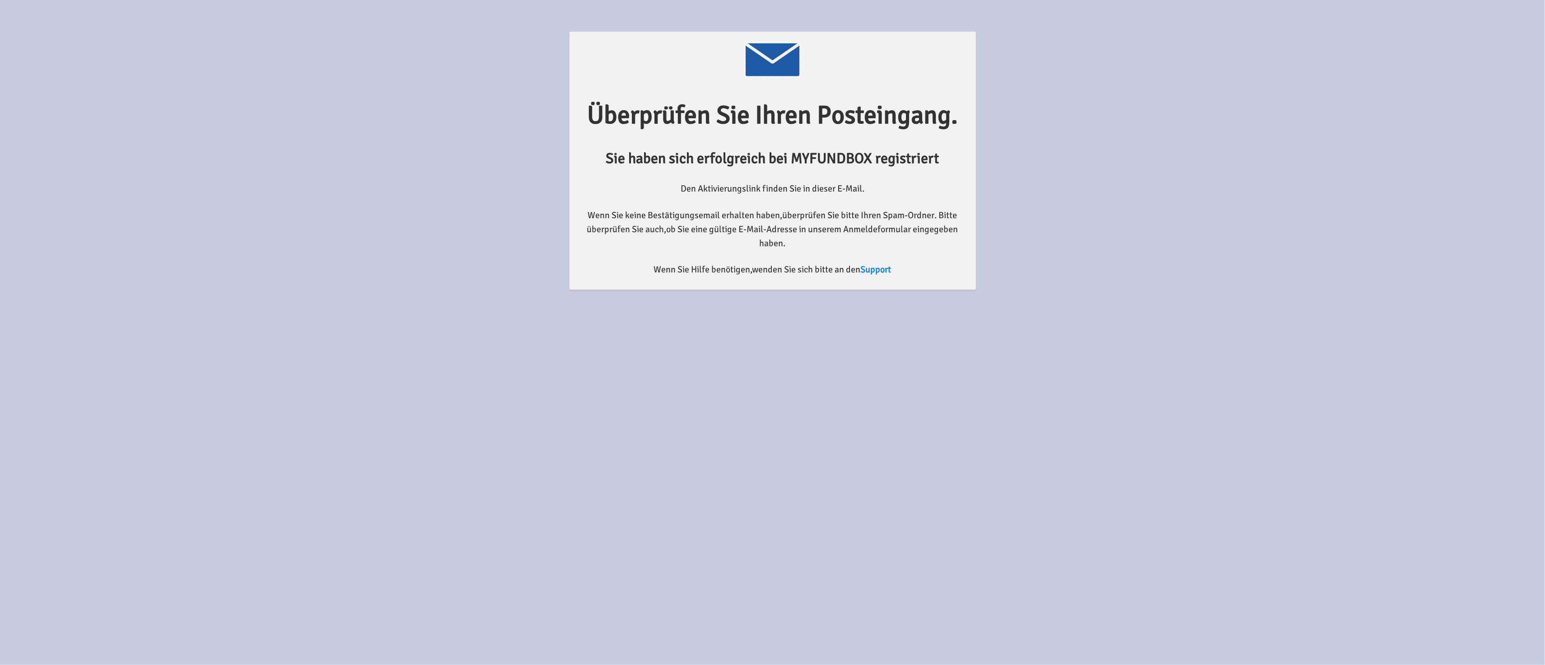 This screenshot has width=1545, height=665. What do you see at coordinates (773, 229) in the screenshot?
I see `label: Wenn Sie keine Bestätigungsemail erhalten haben,überprüfen Sie bitte Ihren Spam-Ordner. Bitte übe...` at bounding box center [773, 229].